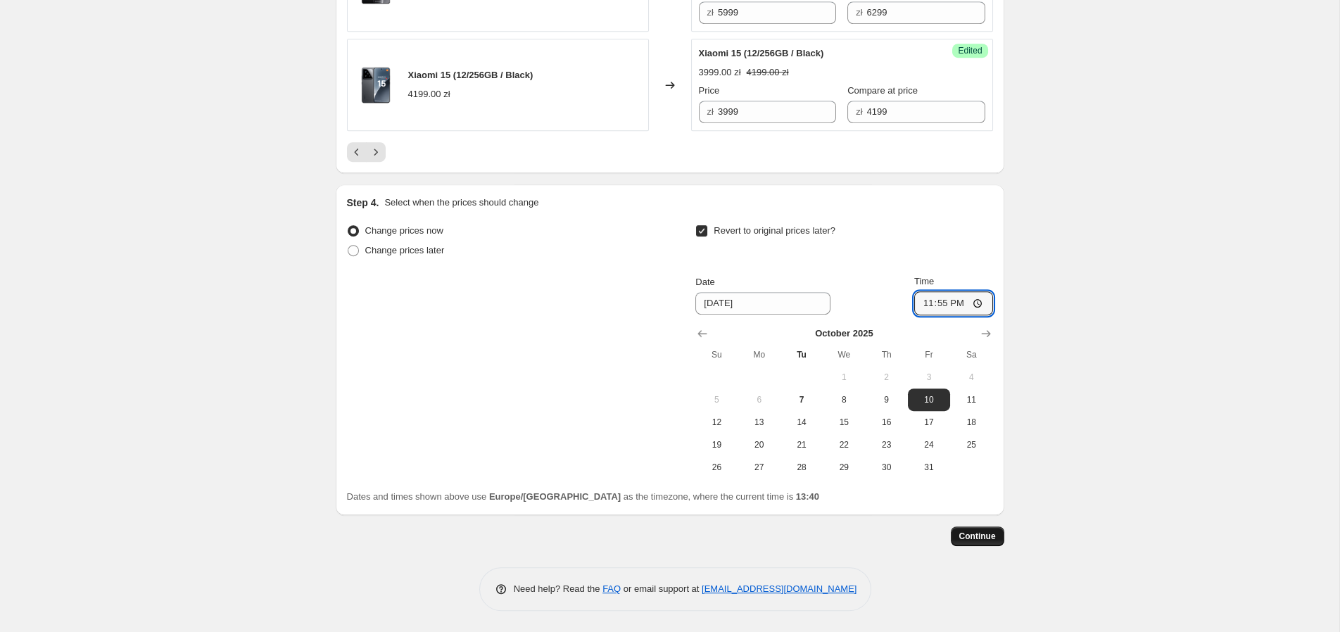 The width and height of the screenshot is (1340, 632). Describe the element at coordinates (844, 467) in the screenshot. I see `span: 29` at that location.